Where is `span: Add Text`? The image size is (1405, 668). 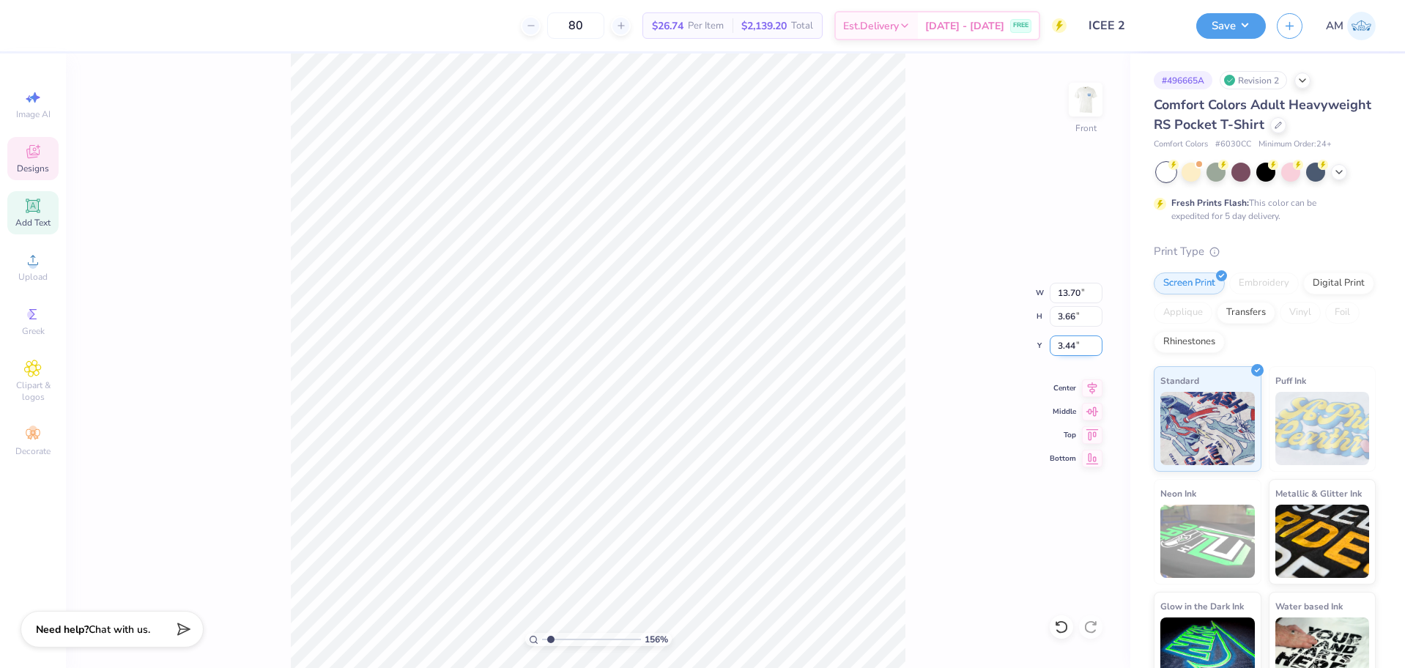
span: Add Text is located at coordinates (33, 223).